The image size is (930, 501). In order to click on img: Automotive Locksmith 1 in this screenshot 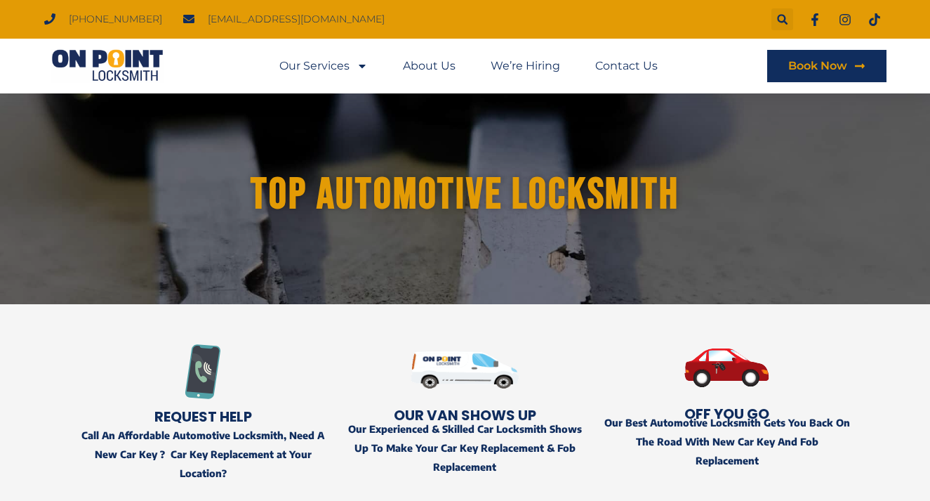, I will do `click(465, 369)`.